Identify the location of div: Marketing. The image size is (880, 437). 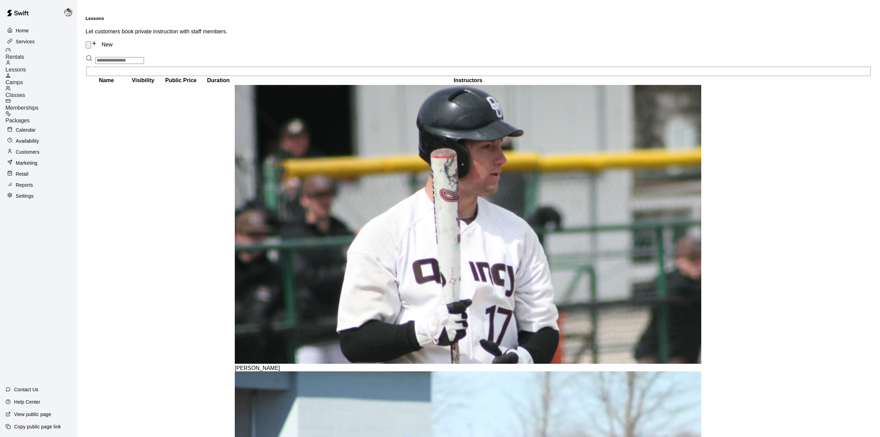
(39, 163).